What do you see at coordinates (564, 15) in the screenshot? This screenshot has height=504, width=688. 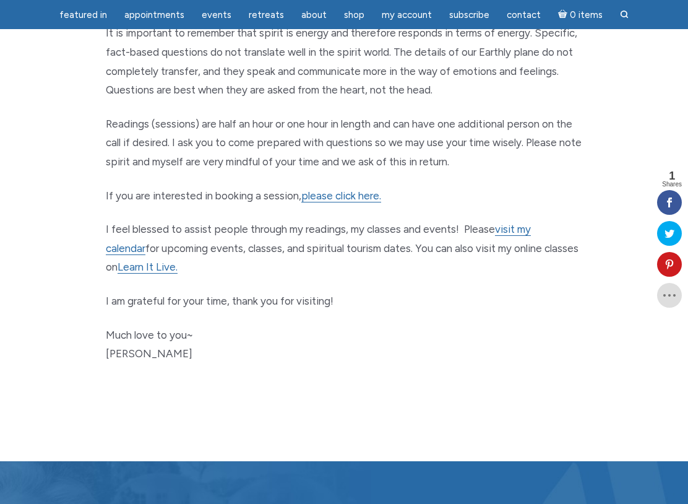 I see `i: Cart` at bounding box center [564, 15].